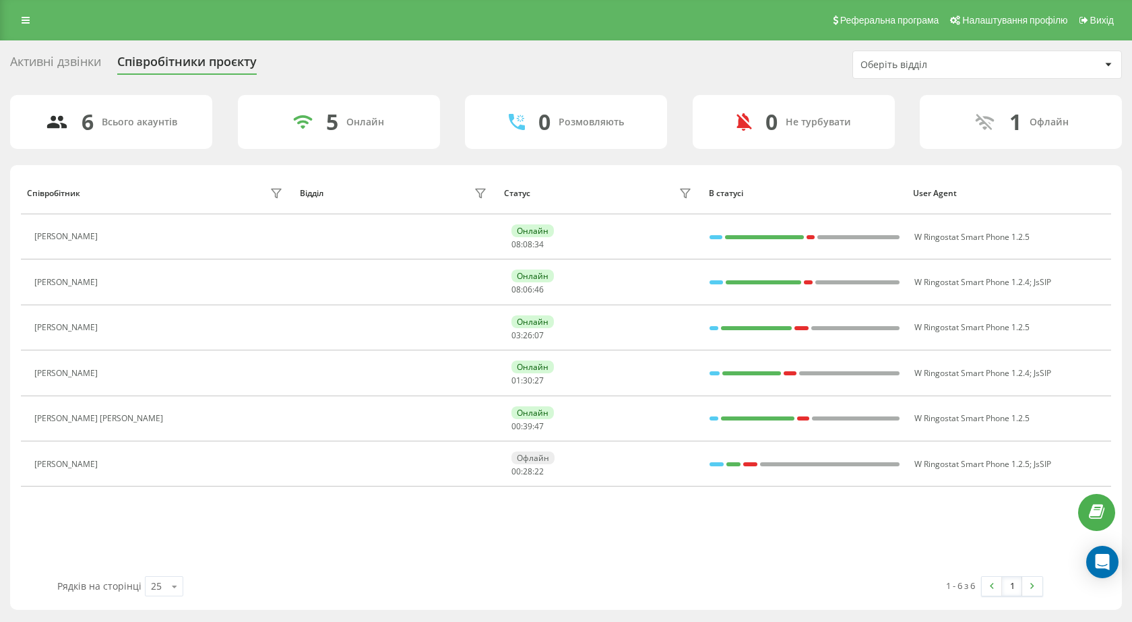  What do you see at coordinates (527, 289) in the screenshot?
I see `span: 06` at bounding box center [527, 289].